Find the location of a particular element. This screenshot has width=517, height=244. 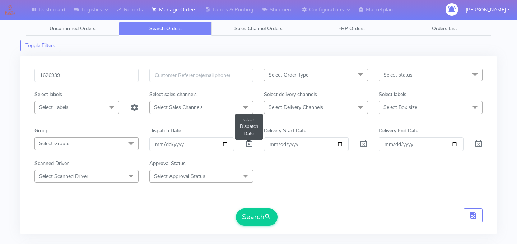

span: Select Labels is located at coordinates (54, 107).